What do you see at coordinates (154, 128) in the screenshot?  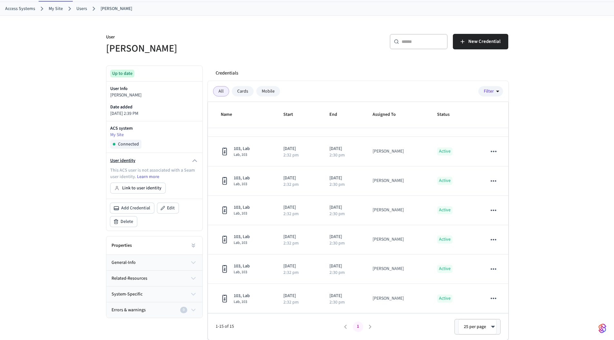 I see `p: ACS system` at bounding box center [154, 128].